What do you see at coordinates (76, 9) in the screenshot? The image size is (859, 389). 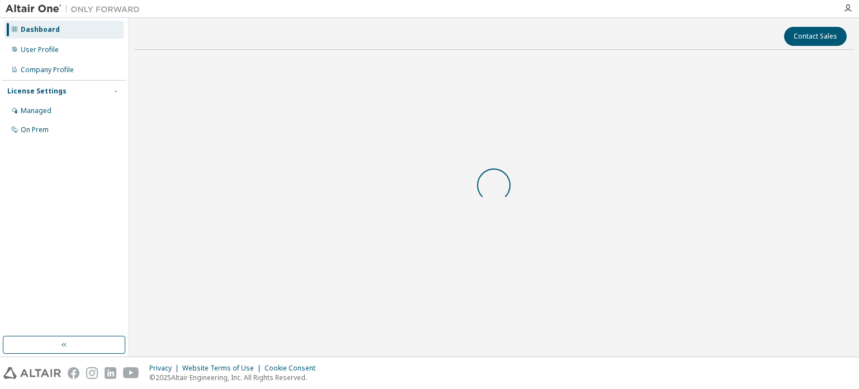 I see `img: Altair One` at bounding box center [76, 9].